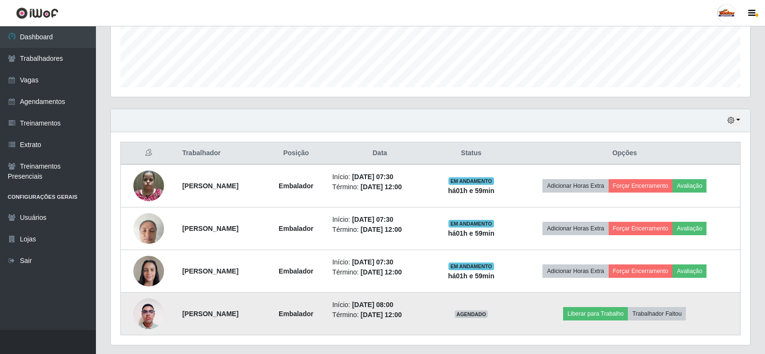 The width and height of the screenshot is (765, 354). Describe the element at coordinates (37, 13) in the screenshot. I see `img: CoreUI Logo` at that location.